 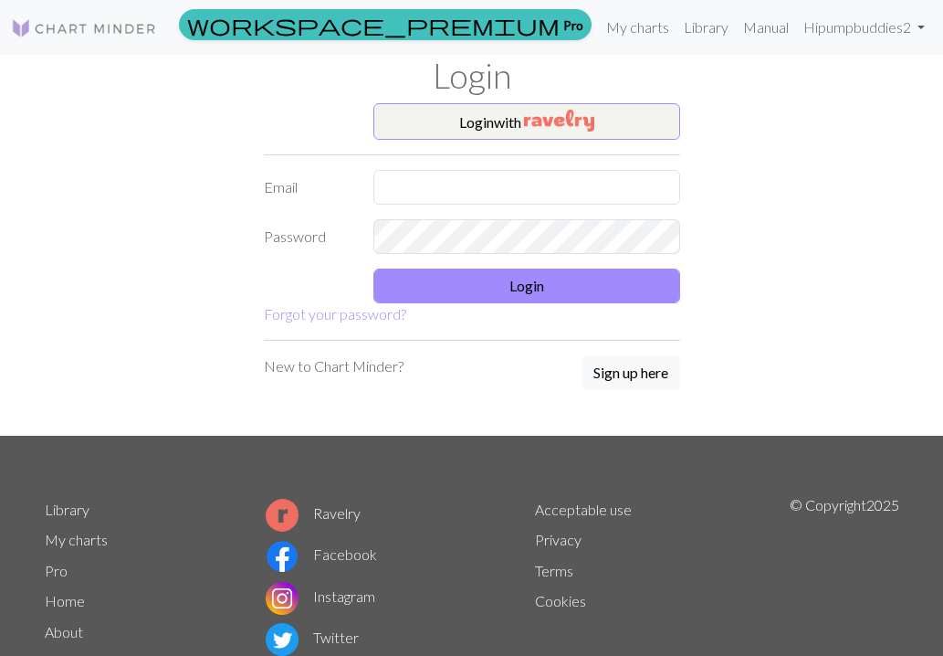 I want to click on a: Ravelry, so click(x=313, y=512).